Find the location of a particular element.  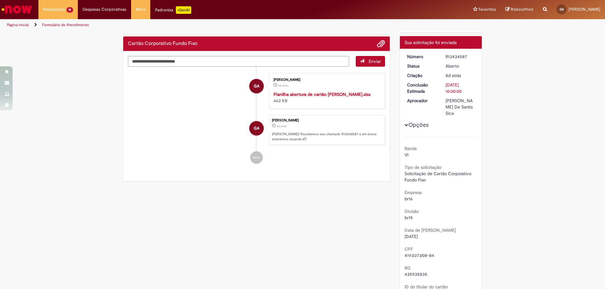

ul: Histórico de tíquete is located at coordinates (256, 119).